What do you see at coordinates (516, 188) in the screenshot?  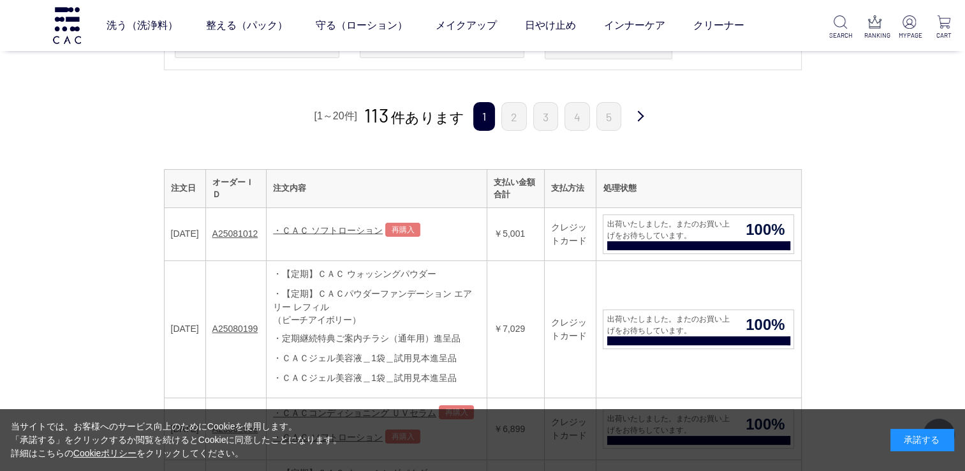 I see `th: 支払い金額合計` at bounding box center [516, 188].